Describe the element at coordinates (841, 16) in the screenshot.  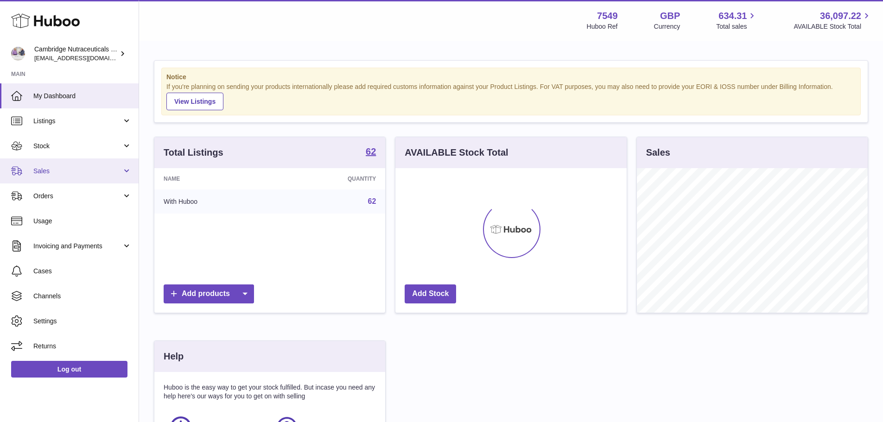
I see `span: 36,097.22` at that location.